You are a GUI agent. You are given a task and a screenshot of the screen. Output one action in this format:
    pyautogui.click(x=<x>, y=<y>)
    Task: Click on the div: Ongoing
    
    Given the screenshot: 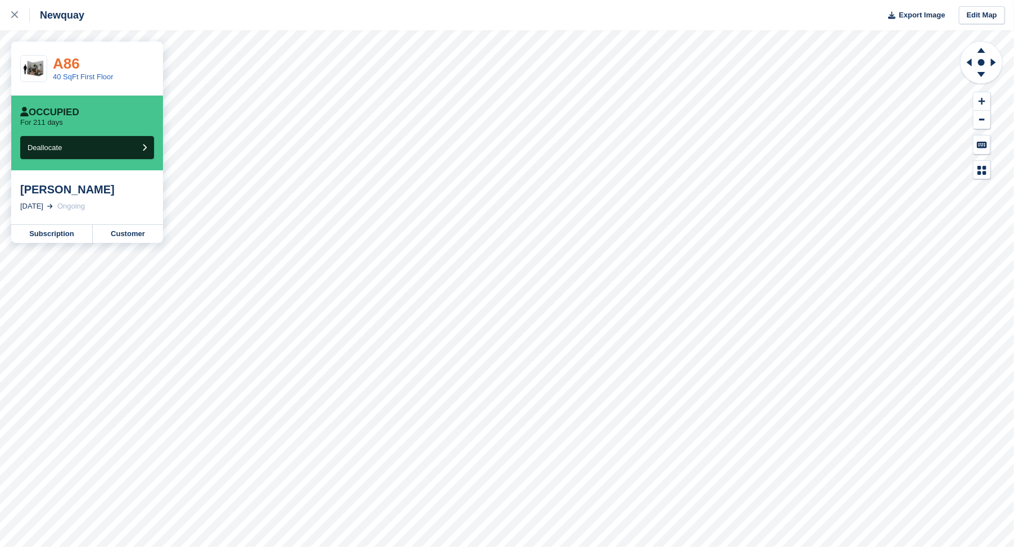 What is the action you would take?
    pyautogui.click(x=71, y=206)
    